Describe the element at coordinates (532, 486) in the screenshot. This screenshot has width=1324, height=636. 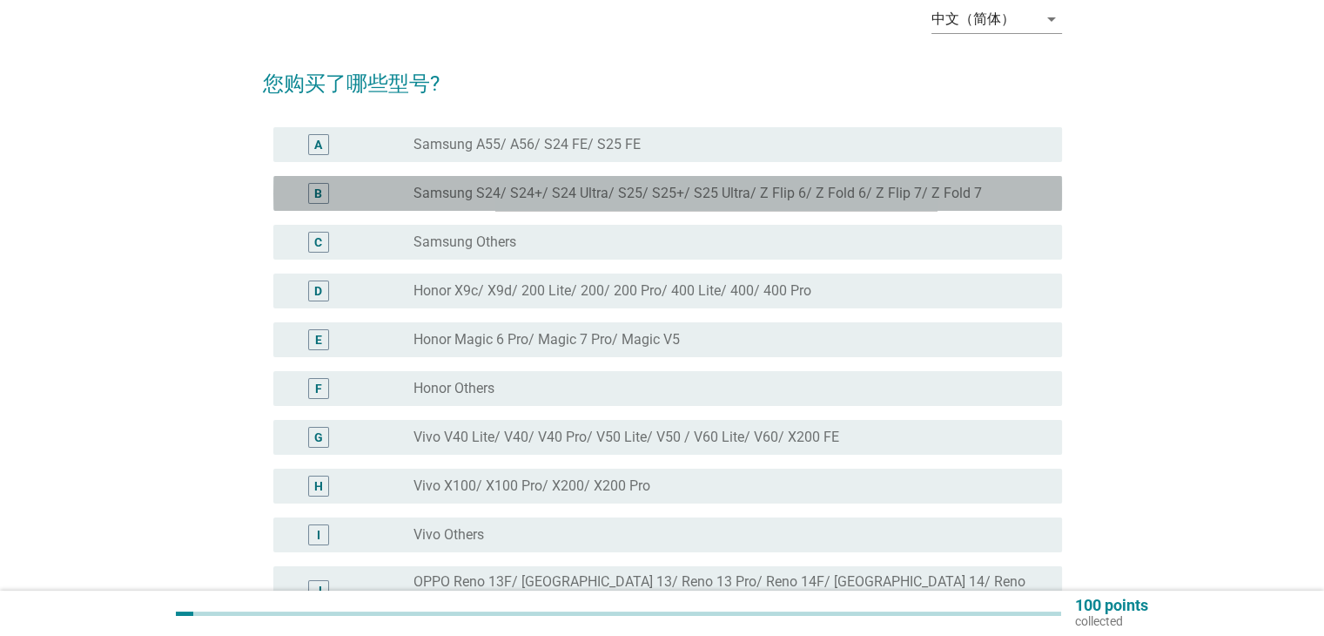
I see `label: Vivo X100/ X100 Pro/ X200/ X200 Pro` at that location.